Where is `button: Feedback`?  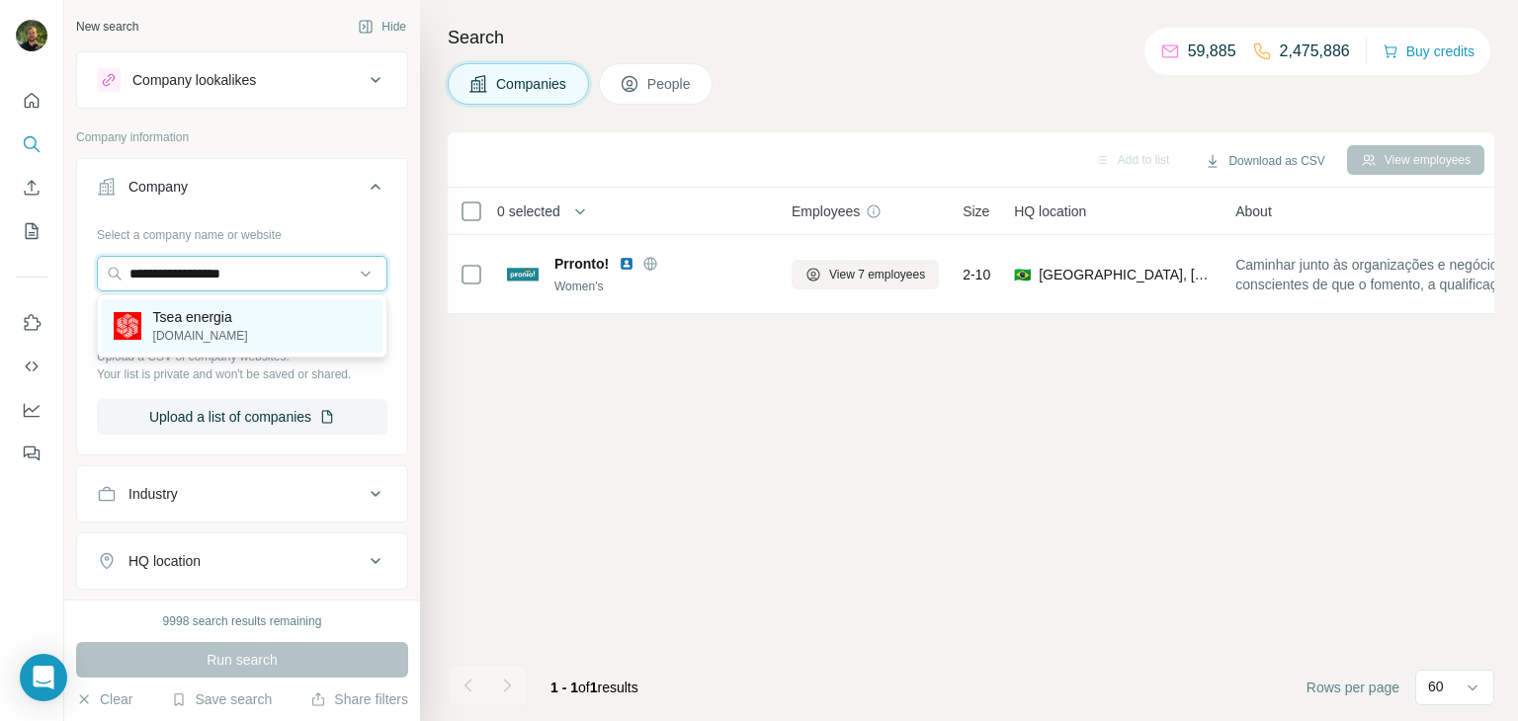 button: Feedback is located at coordinates (32, 454).